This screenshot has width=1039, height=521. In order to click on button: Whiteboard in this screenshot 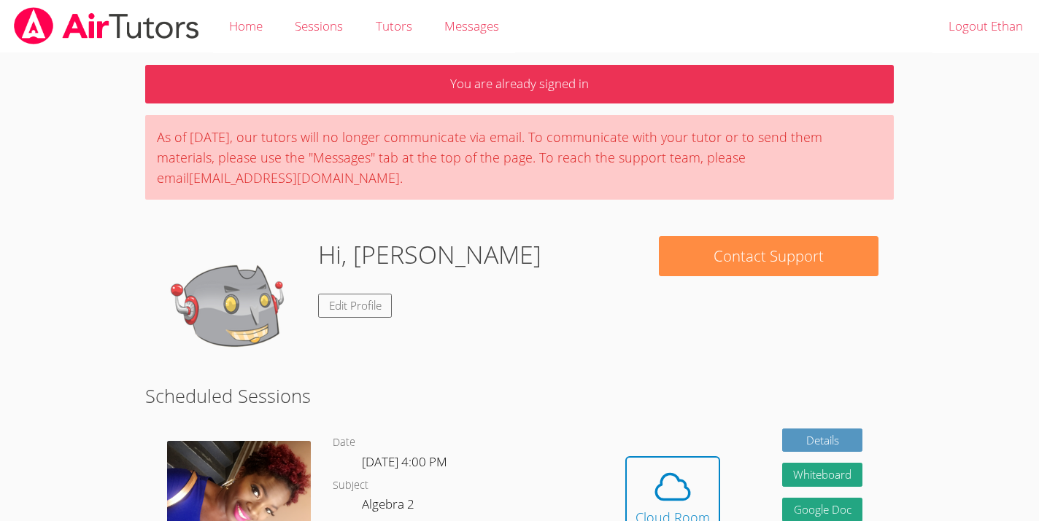, I will do `click(822, 475)`.